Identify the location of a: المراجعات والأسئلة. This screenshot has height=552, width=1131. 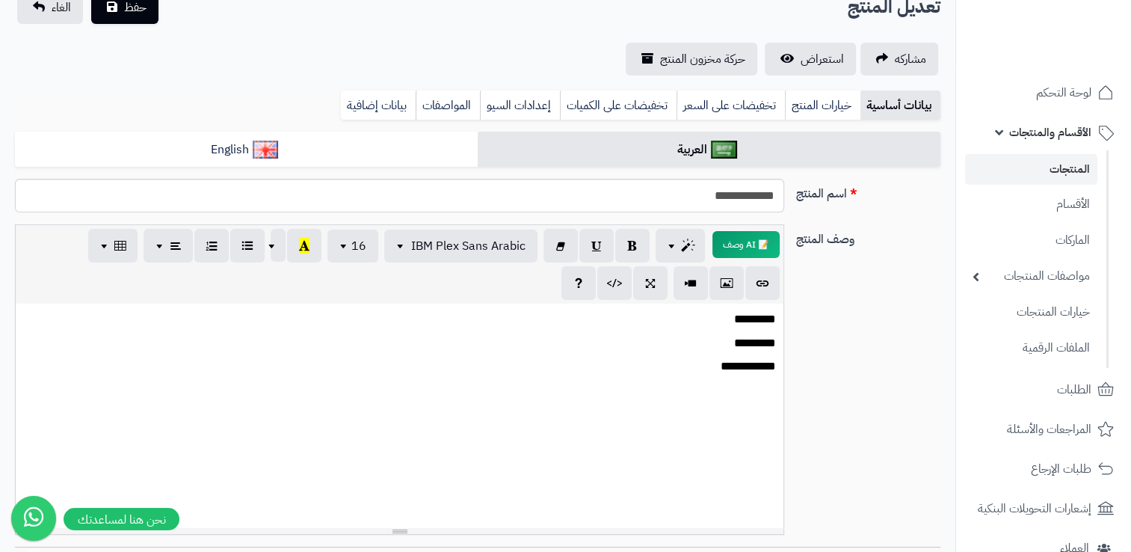
(1043, 429).